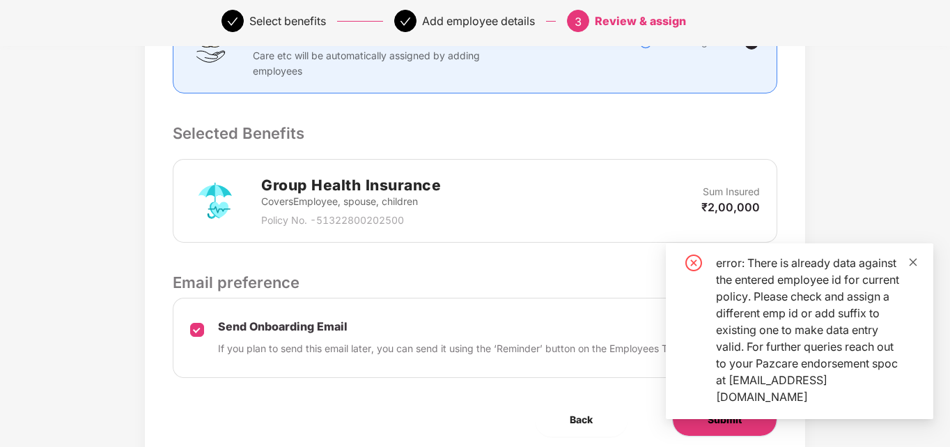  Describe the element at coordinates (475, 282) in the screenshot. I see `p: Email preference` at that location.